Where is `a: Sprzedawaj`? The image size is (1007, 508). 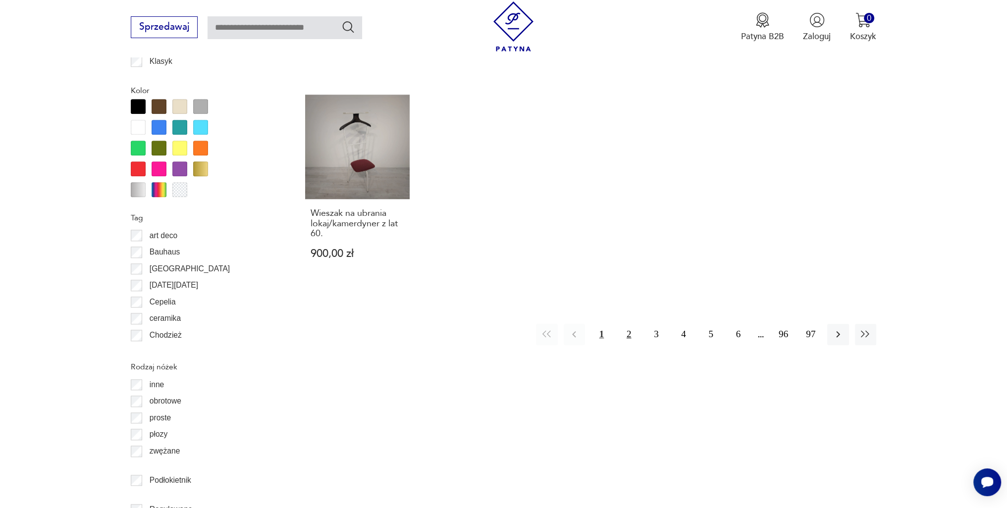
a: Sprzedawaj is located at coordinates (164, 28).